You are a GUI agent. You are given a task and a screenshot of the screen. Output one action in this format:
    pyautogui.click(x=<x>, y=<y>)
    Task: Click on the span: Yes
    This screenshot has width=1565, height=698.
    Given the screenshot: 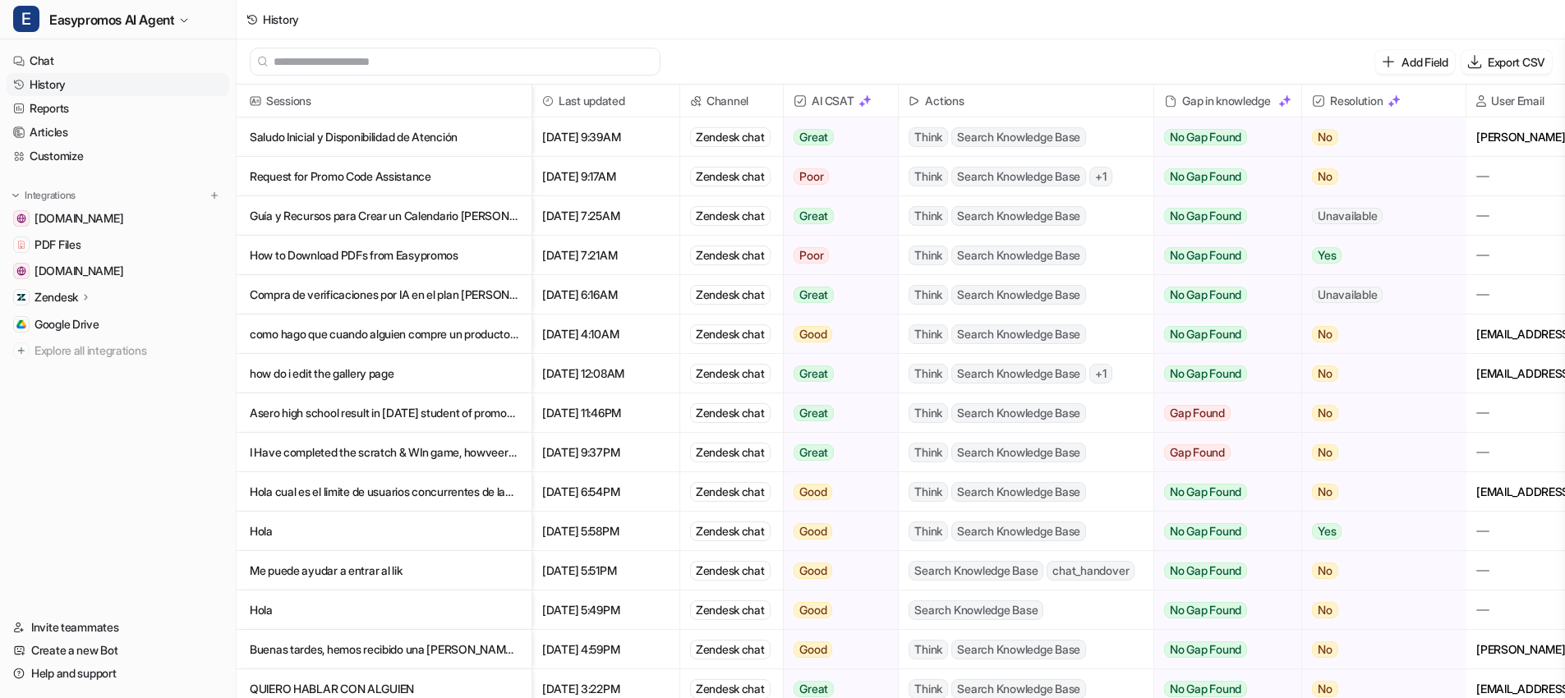 What is the action you would take?
    pyautogui.click(x=1327, y=255)
    